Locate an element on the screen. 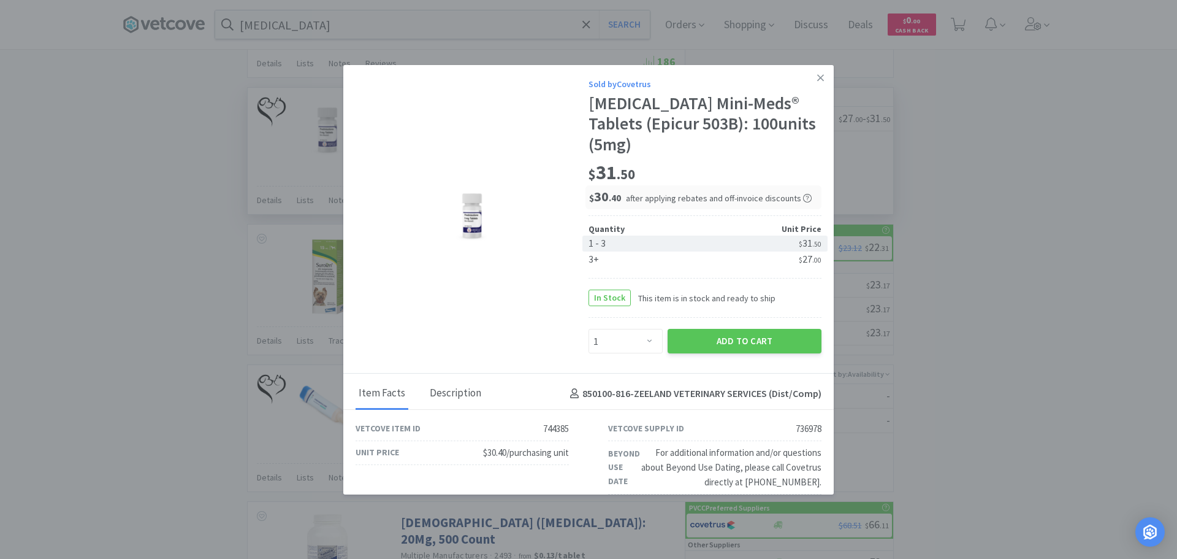 Image resolution: width=1177 pixels, height=559 pixels. div: 1 - 3 is located at coordinates (647, 243).